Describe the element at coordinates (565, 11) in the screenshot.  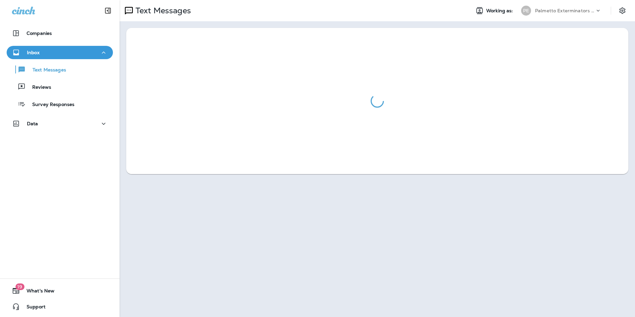
I see `p: Palmetto Exterminators LLC` at that location.